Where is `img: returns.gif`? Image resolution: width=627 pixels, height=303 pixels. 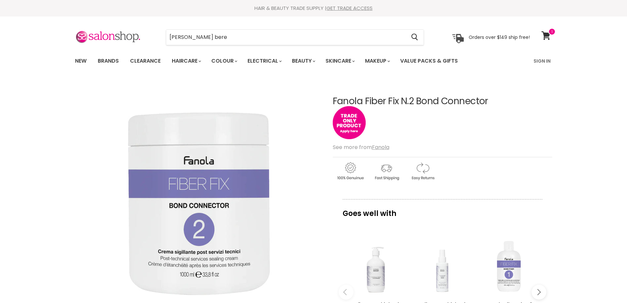 img: returns.gif is located at coordinates (423, 171).